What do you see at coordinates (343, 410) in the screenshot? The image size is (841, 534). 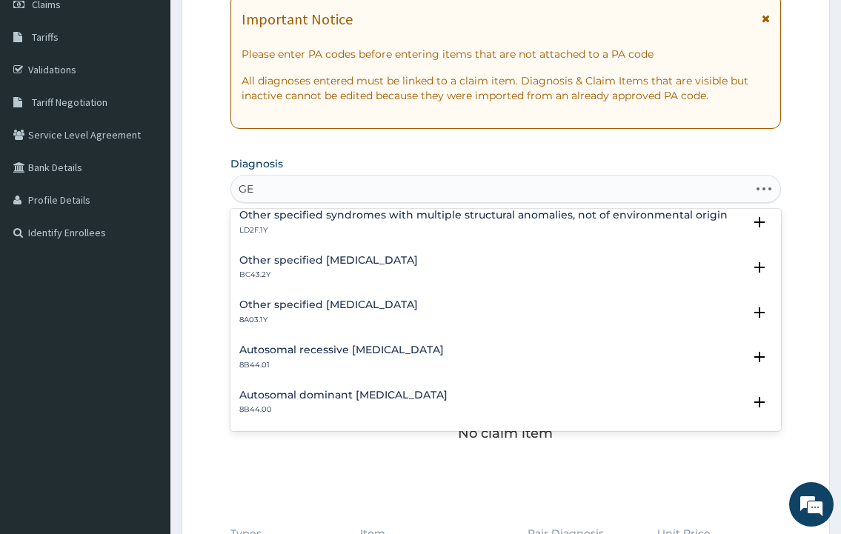 I see `p: 8B44.00` at bounding box center [343, 410].